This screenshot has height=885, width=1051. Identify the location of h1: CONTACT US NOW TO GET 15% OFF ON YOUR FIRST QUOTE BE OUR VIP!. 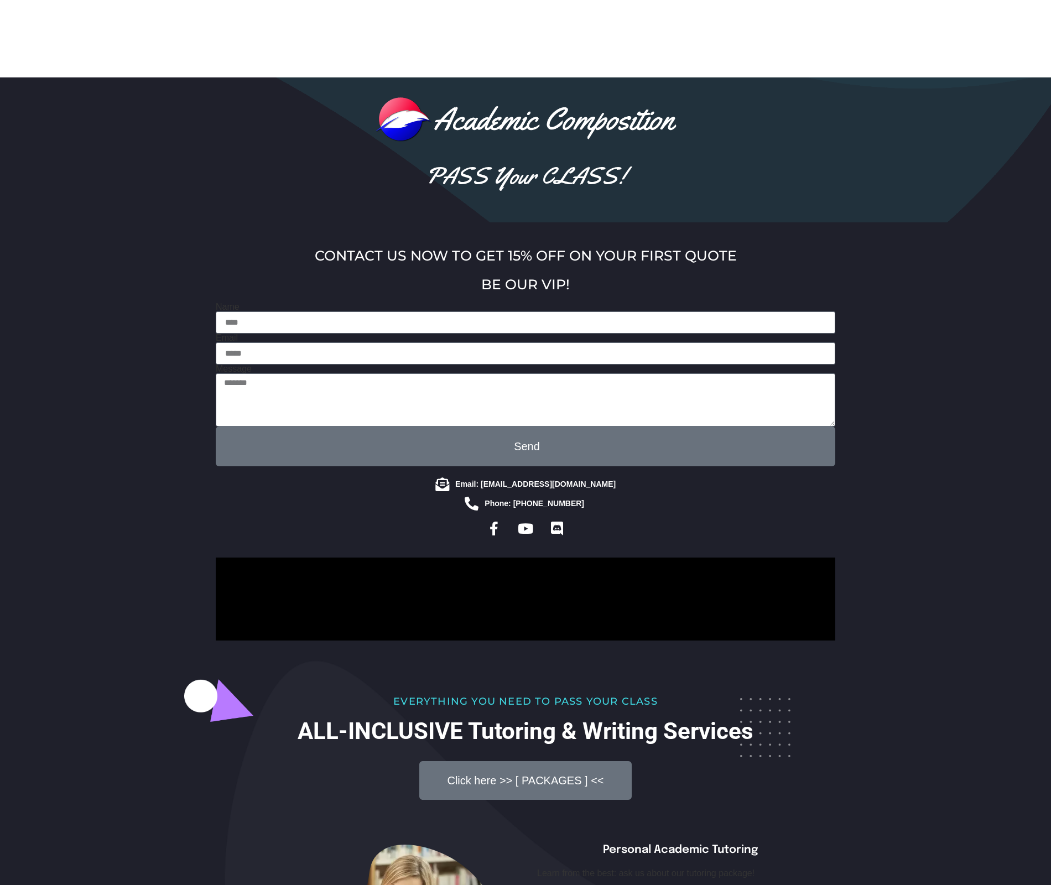
(526, 270).